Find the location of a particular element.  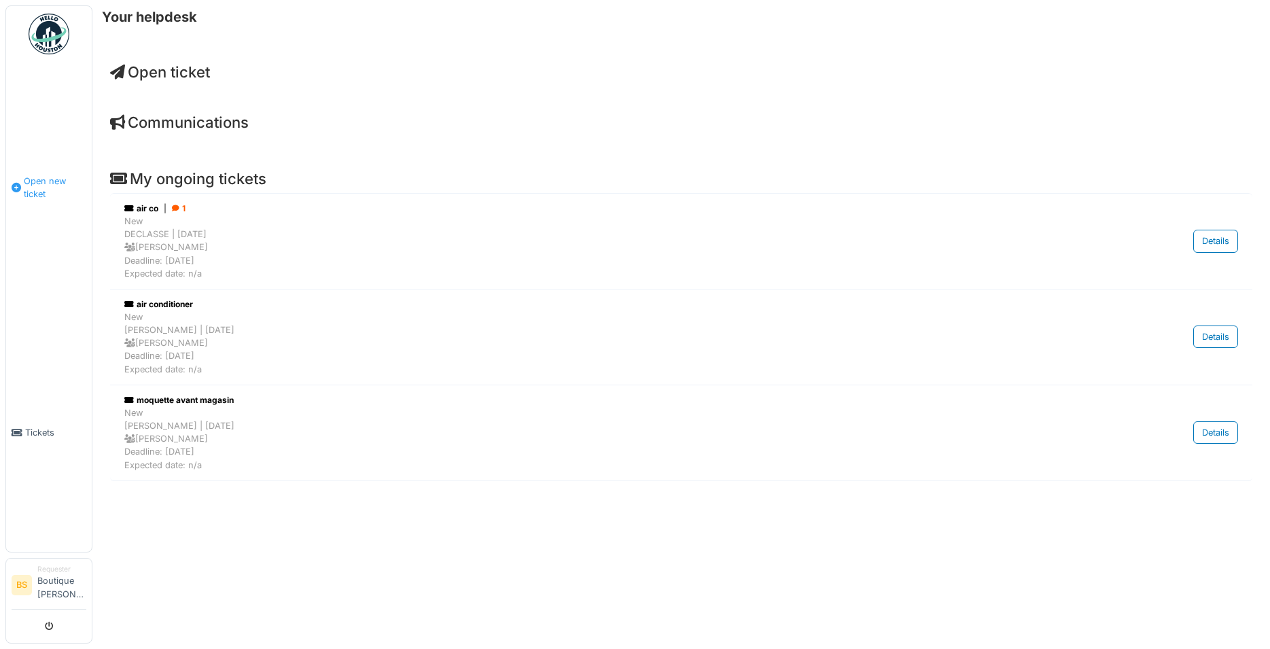

img: Badge_color-CXgf-gQk.svg is located at coordinates (49, 34).